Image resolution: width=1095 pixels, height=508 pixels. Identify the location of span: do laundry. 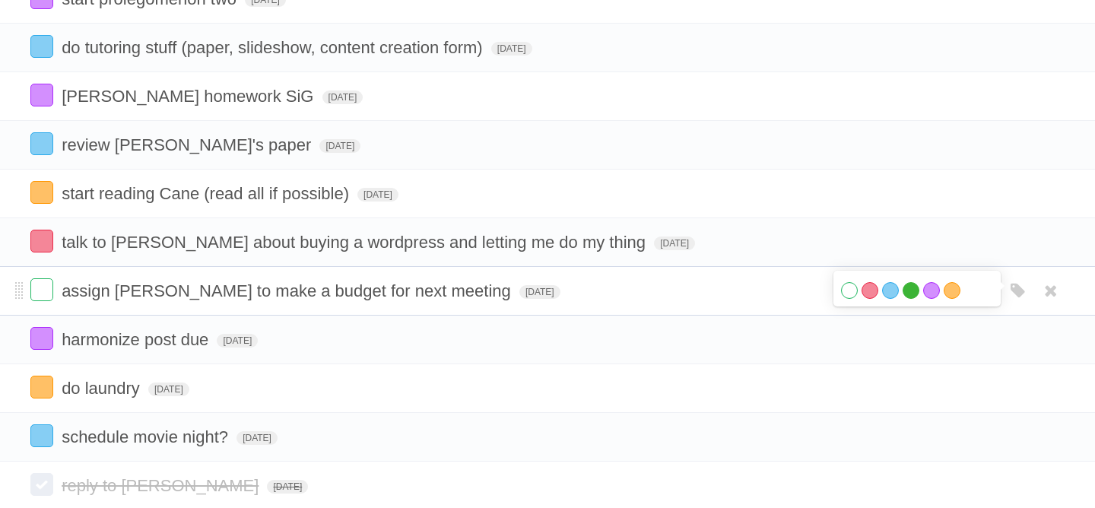
(103, 388).